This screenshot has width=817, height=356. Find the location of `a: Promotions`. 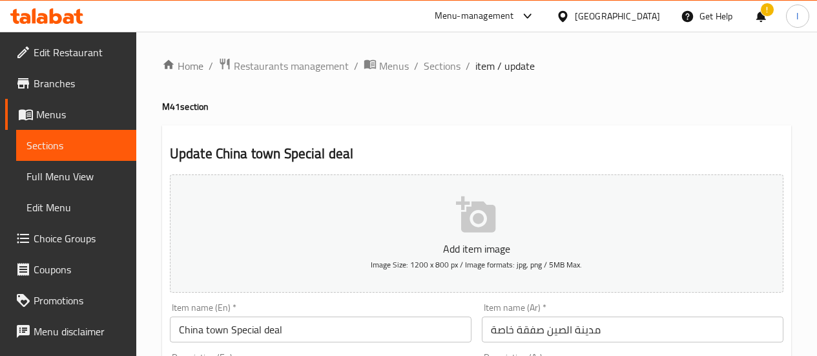

a: Promotions is located at coordinates (70, 300).